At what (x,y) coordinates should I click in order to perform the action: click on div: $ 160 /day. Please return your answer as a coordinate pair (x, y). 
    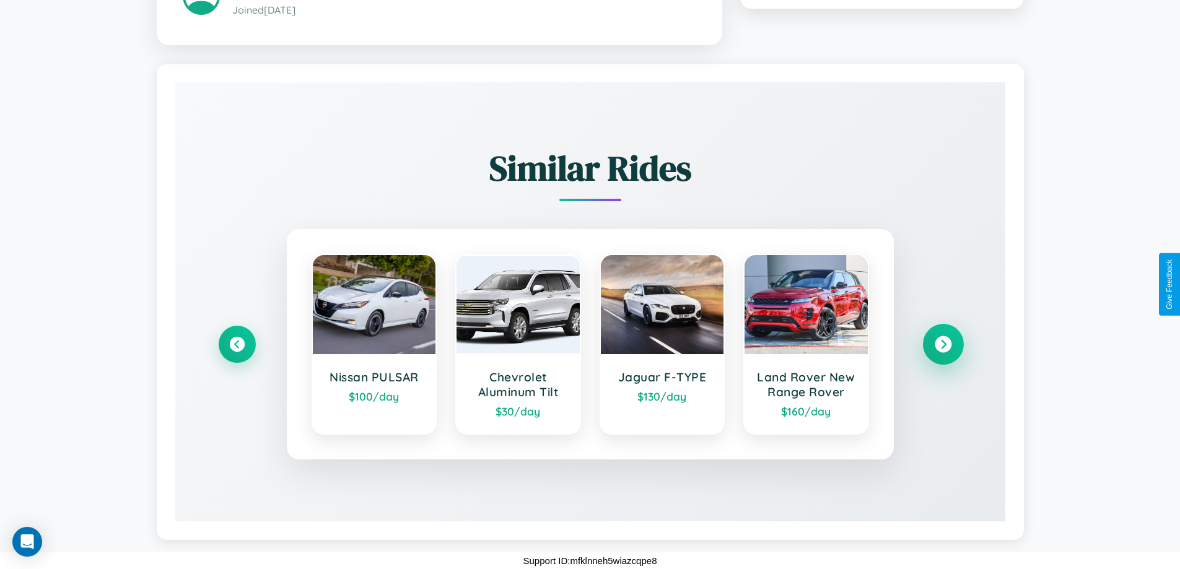
    Looking at the image, I should click on (806, 411).